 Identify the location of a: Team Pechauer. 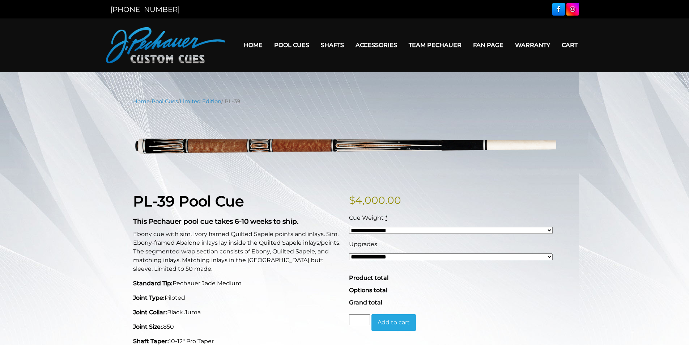
(435, 45).